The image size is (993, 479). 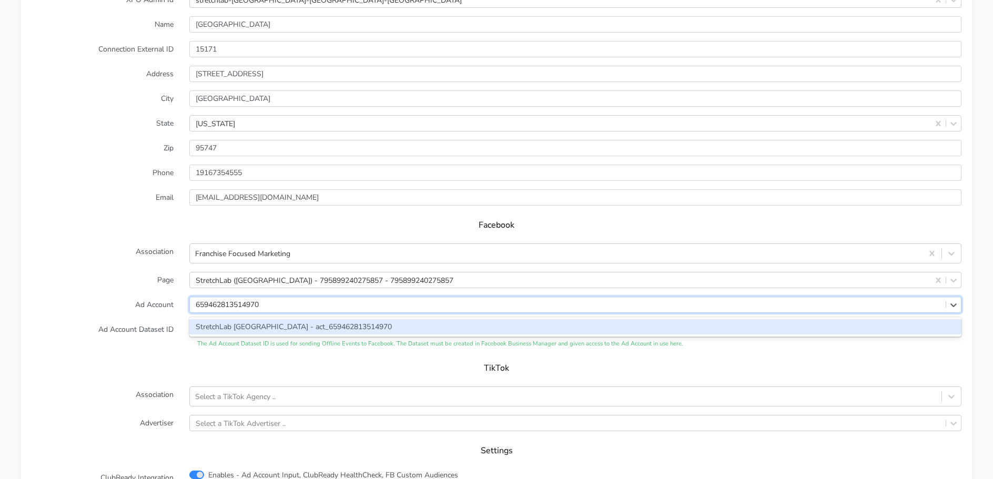 I want to click on label: City, so click(x=103, y=98).